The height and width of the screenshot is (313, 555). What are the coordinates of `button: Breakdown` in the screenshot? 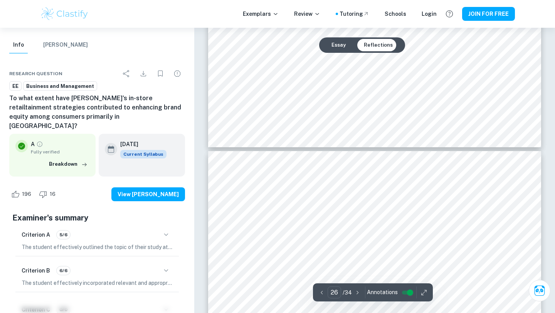 It's located at (68, 164).